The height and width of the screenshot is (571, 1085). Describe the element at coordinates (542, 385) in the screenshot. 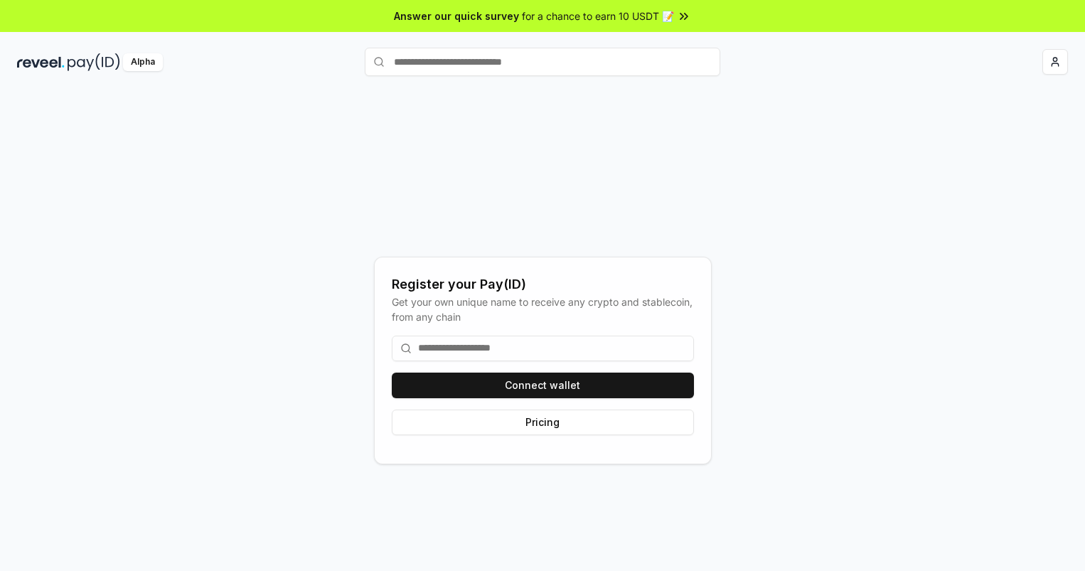

I see `button: Connect wallet` at that location.